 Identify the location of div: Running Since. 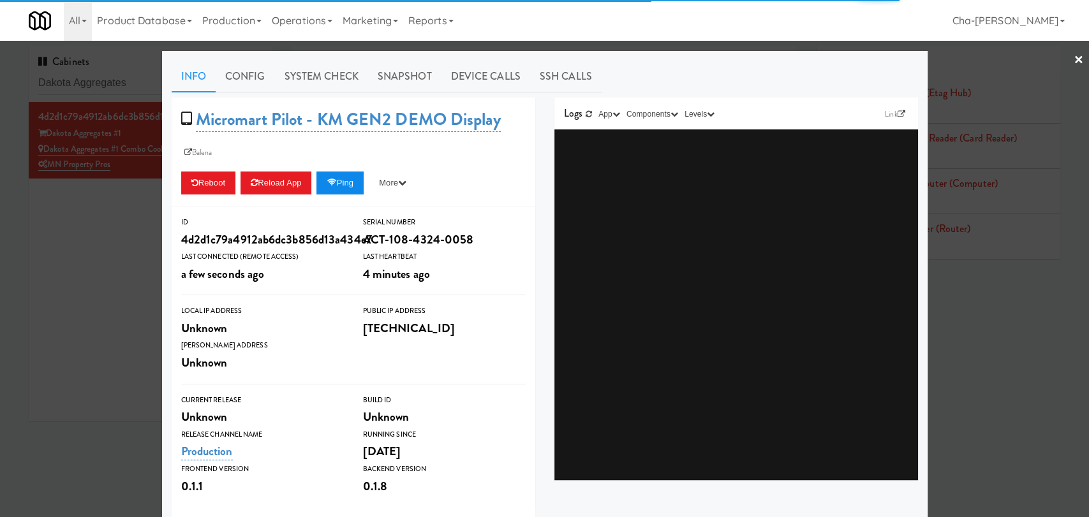
(444, 435).